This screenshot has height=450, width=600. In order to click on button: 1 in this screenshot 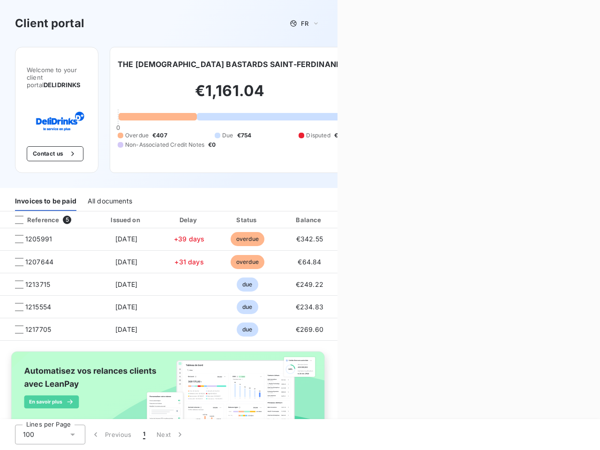, I will do `click(144, 435)`.